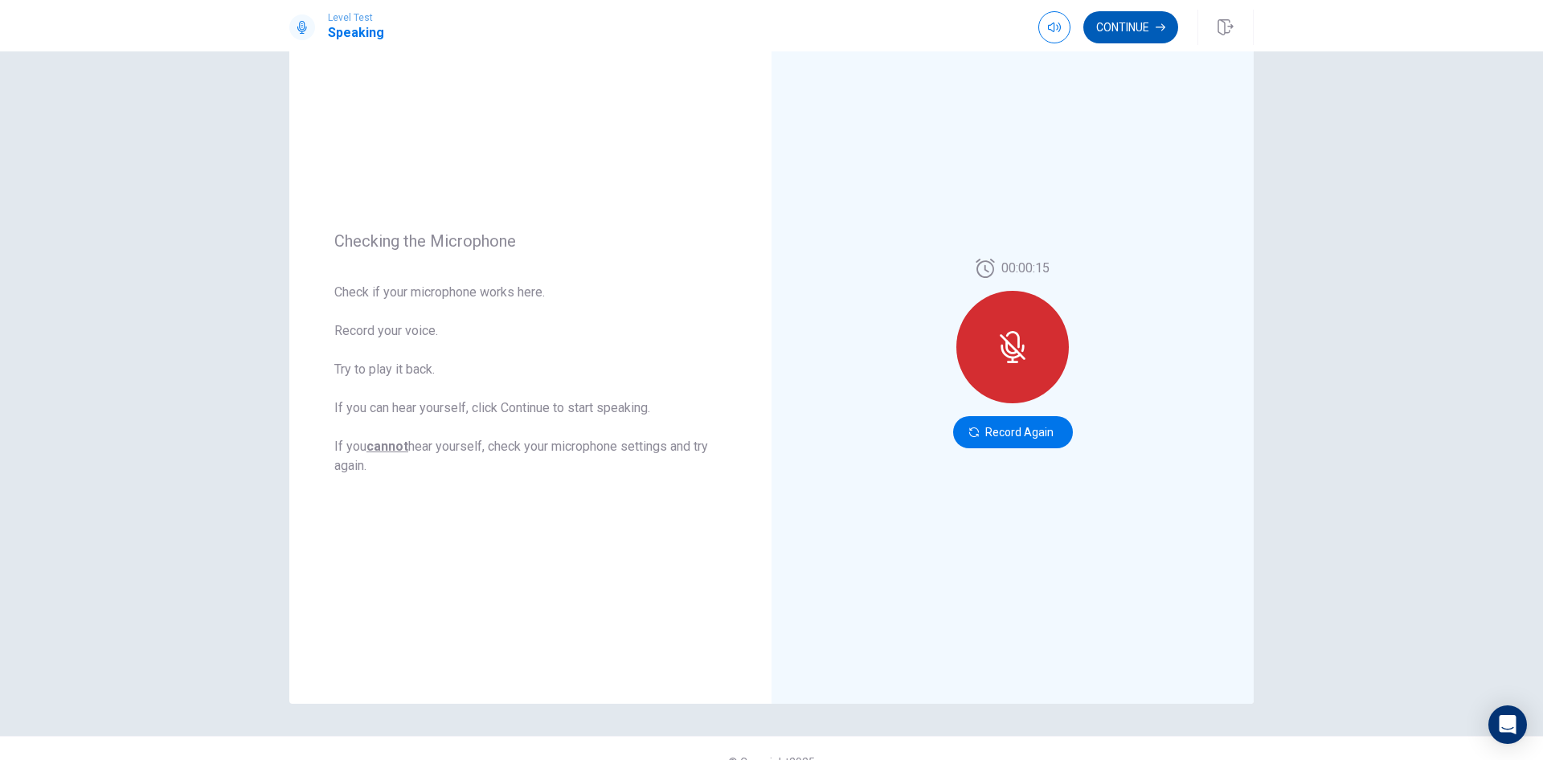 This screenshot has height=760, width=1543. I want to click on span: Check if your microphone works here. Record your voice. Try to play it back. If you can hear your..., so click(530, 379).